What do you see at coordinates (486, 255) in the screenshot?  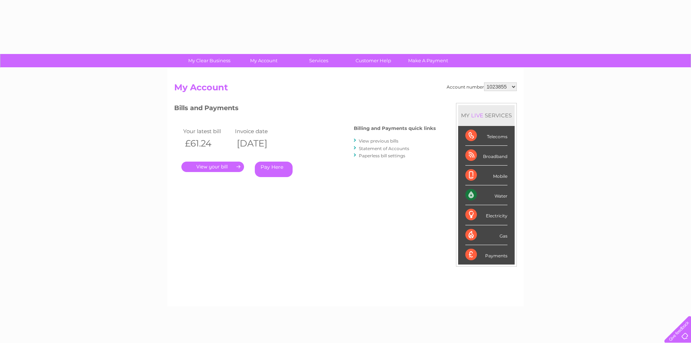 I see `div: Payments` at bounding box center [486, 255].